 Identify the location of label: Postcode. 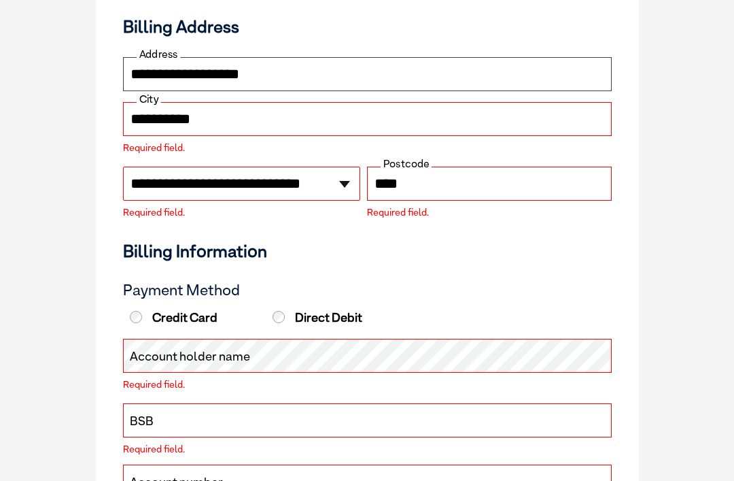
(406, 165).